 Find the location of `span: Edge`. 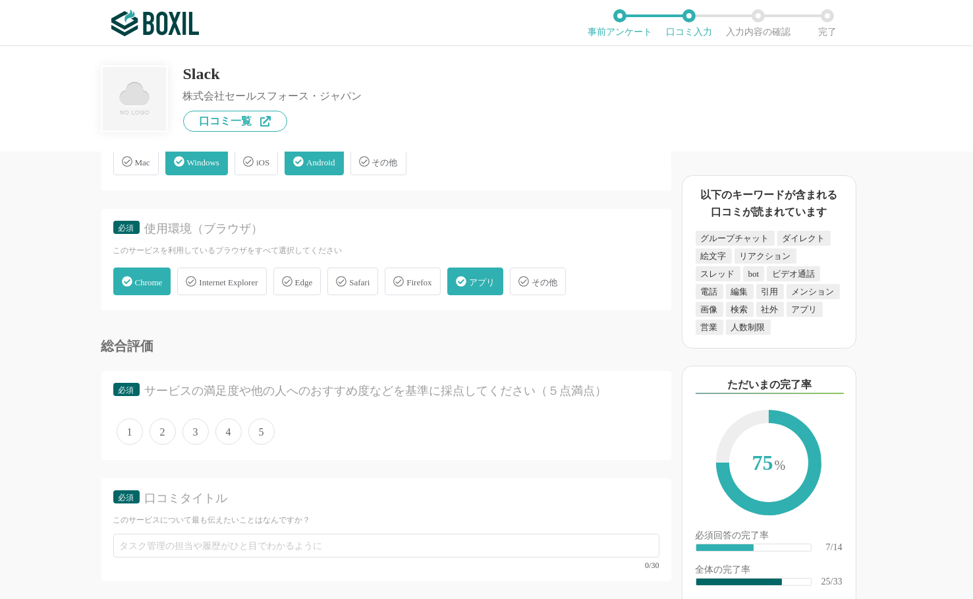

span: Edge is located at coordinates (304, 282).